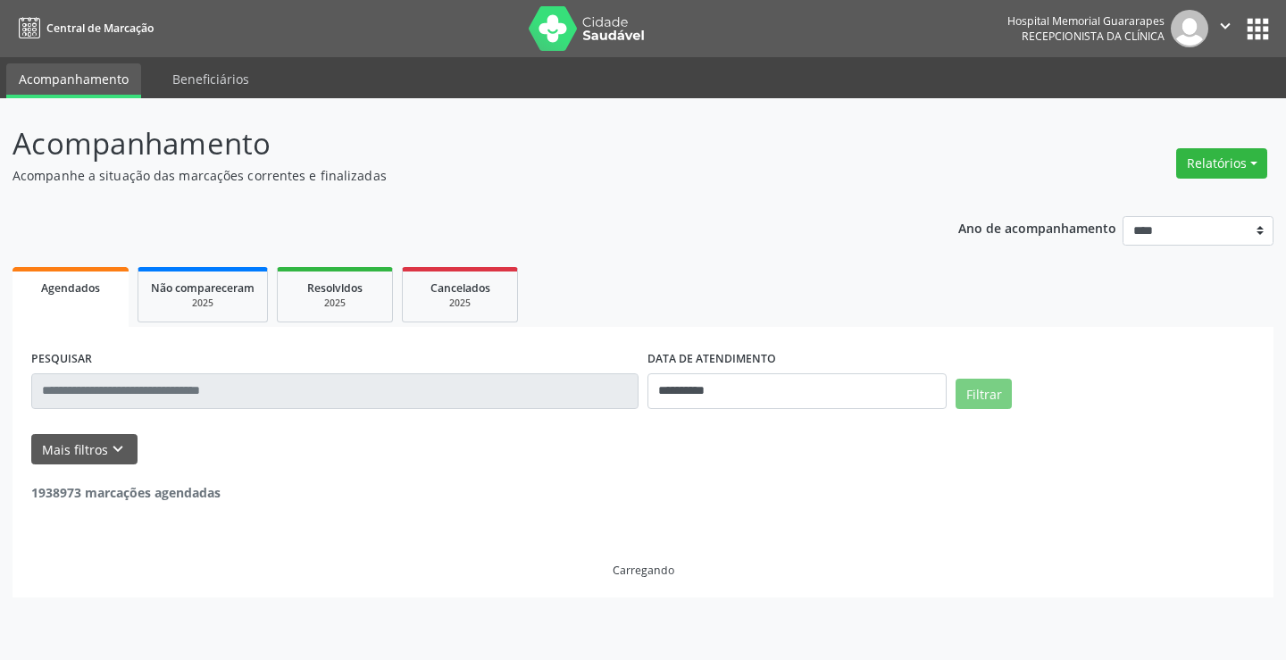  I want to click on p: Acompanhamento, so click(454, 144).